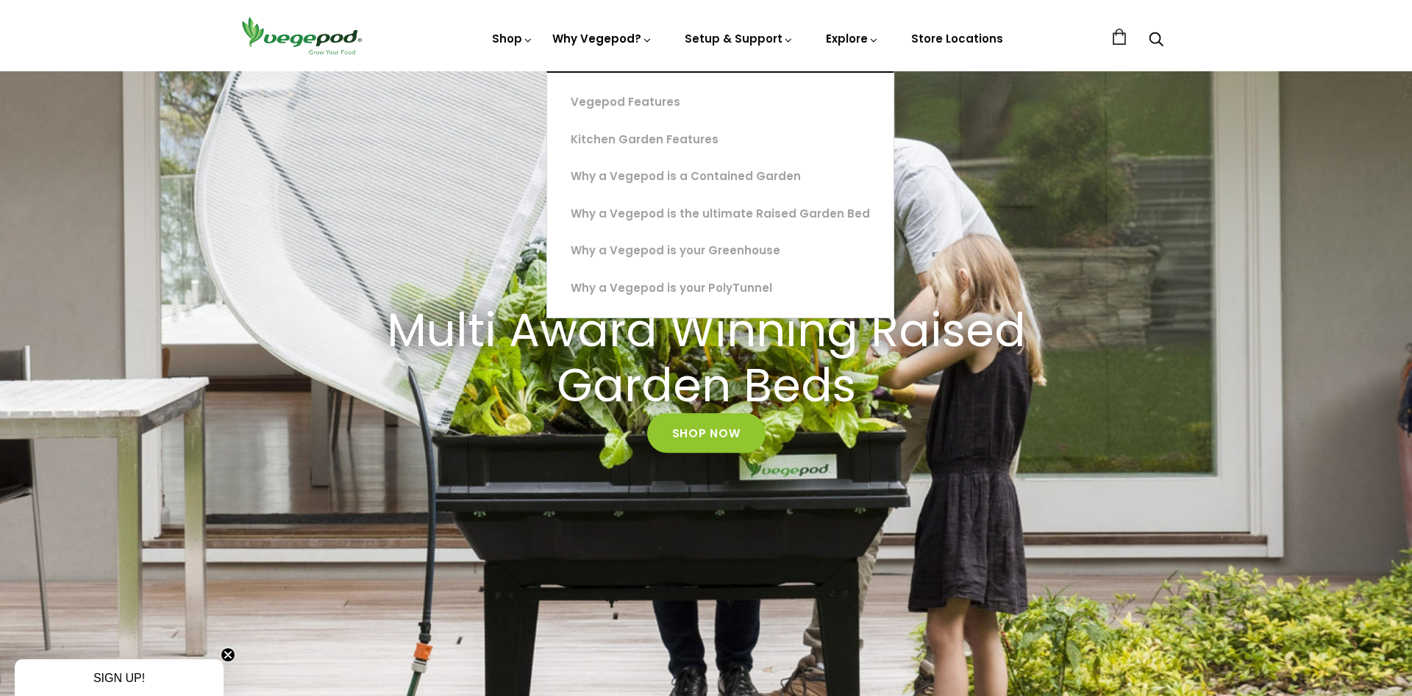  I want to click on a: Kitchen Garden Features, so click(720, 140).